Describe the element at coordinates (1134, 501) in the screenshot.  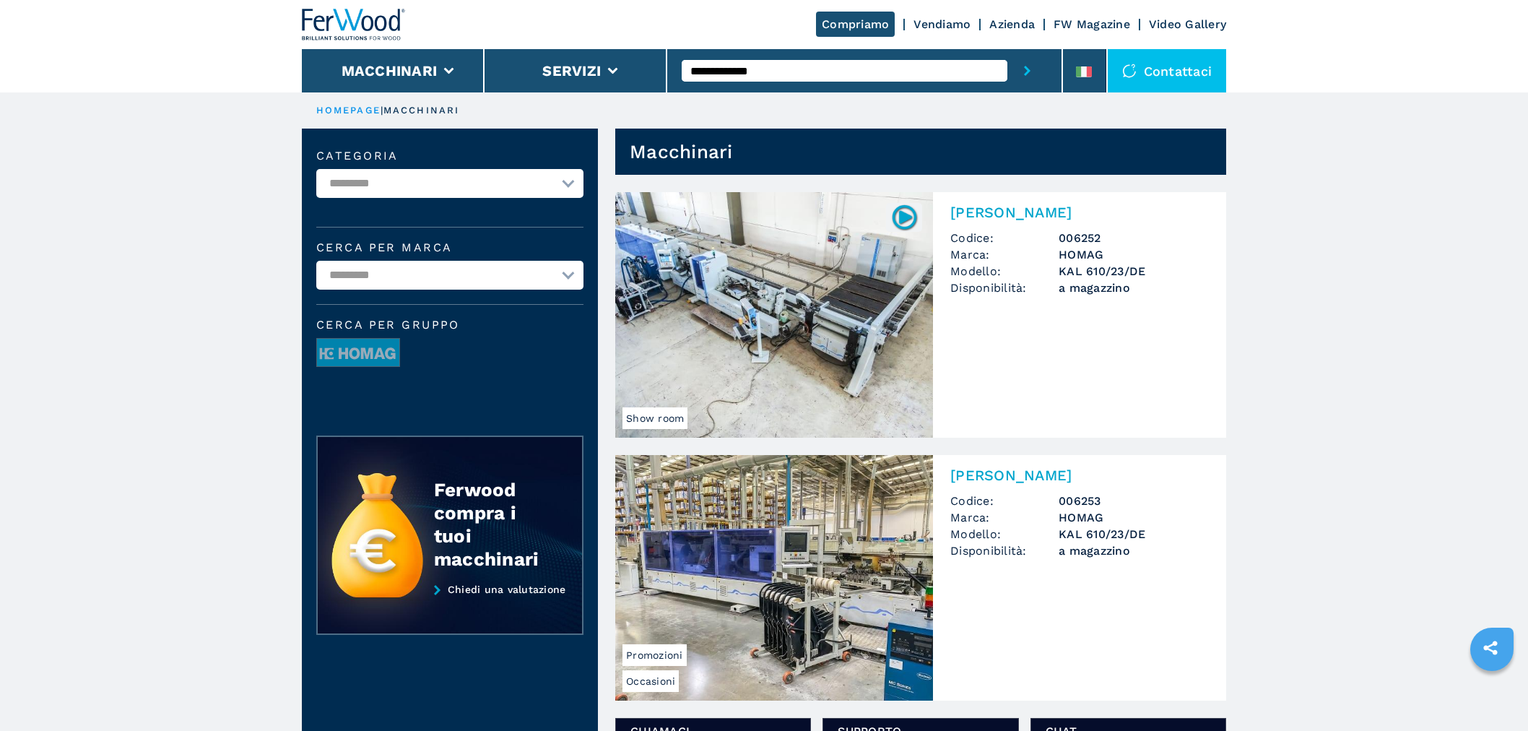
I see `h3: 006253` at that location.